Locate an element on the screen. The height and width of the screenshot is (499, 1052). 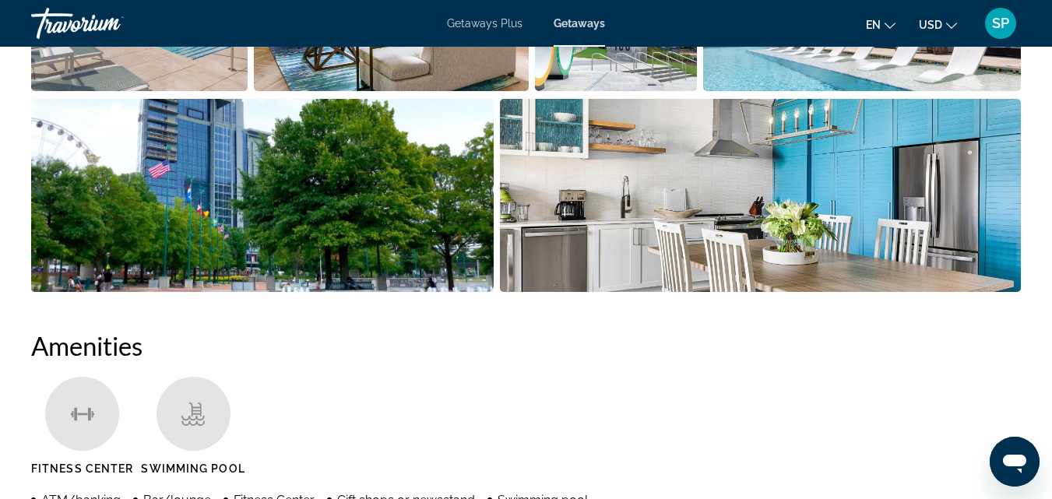
button: User Menu is located at coordinates (1001, 23).